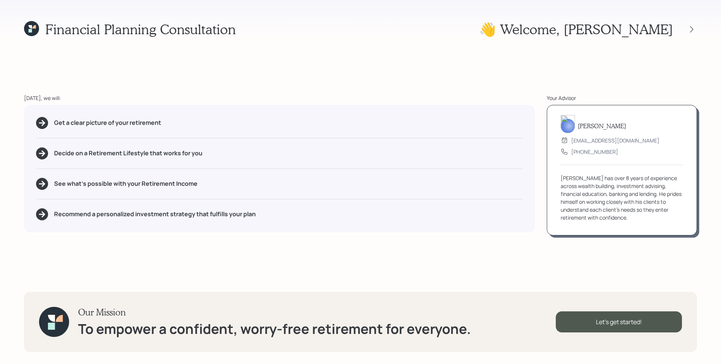  What do you see at coordinates (275, 312) in the screenshot?
I see `h3: Our Mission` at bounding box center [275, 312].